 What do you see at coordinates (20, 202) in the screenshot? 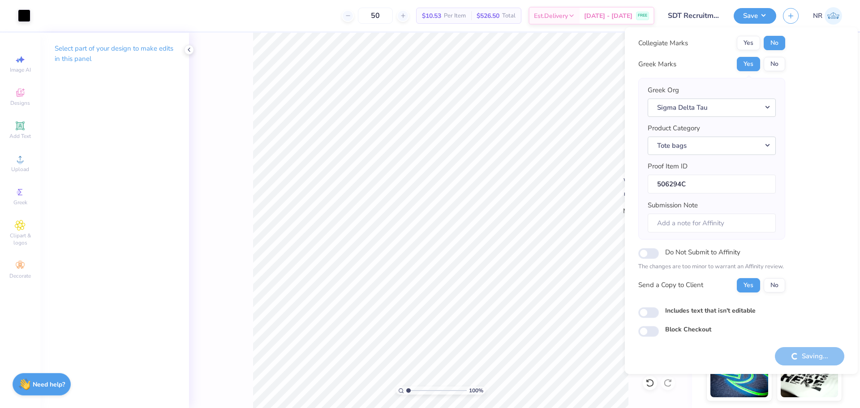
I see `span: Greek` at bounding box center [20, 202].